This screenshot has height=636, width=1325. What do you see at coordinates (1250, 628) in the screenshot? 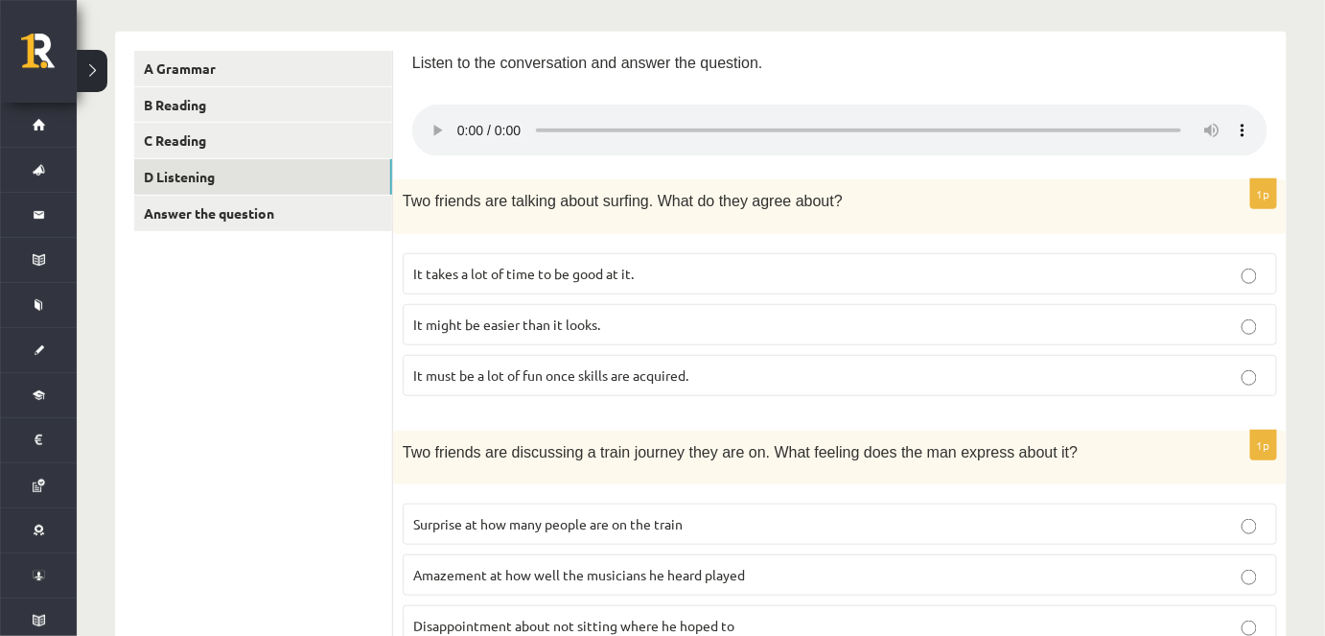
I see `input: Disappointment about not sitting where he hoped to` at bounding box center [1250, 628].